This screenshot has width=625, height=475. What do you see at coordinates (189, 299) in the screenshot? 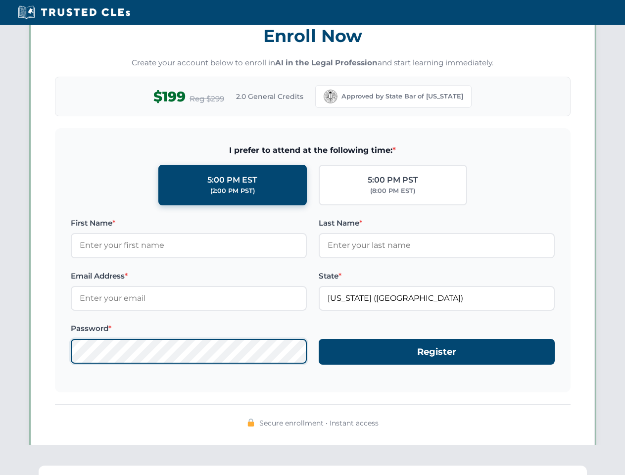
I see `input: Enter your email` at bounding box center [189, 299].